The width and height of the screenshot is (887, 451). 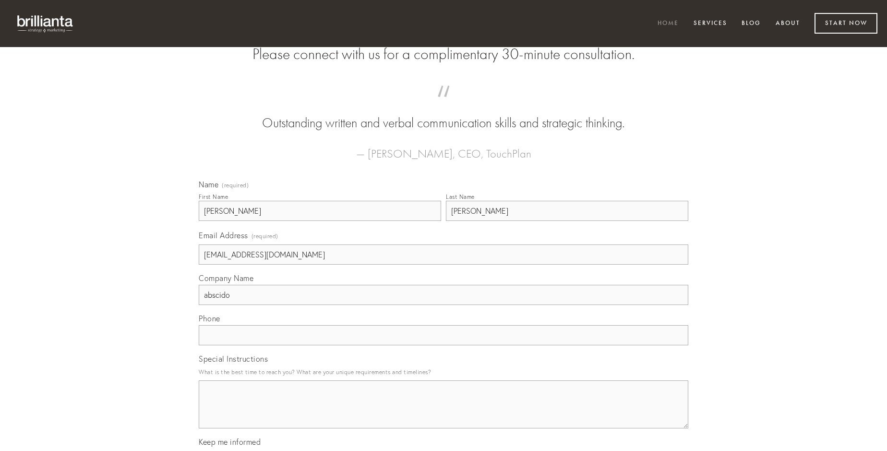 What do you see at coordinates (846, 23) in the screenshot?
I see `a: Start Now` at bounding box center [846, 23].